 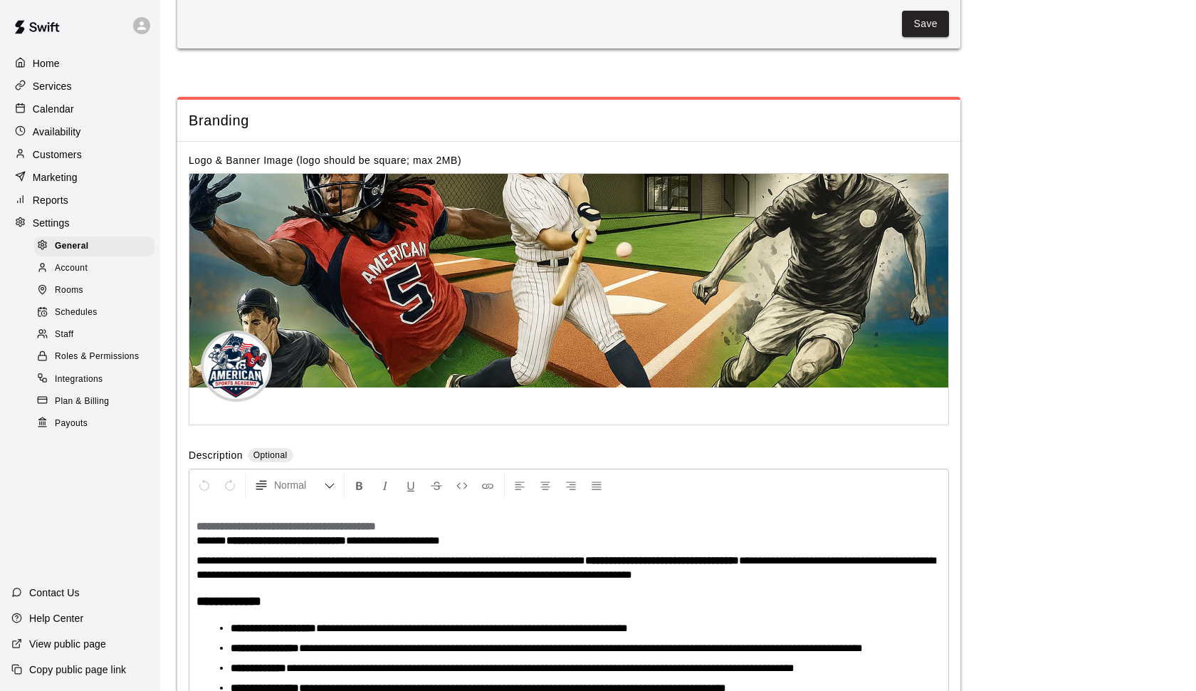 What do you see at coordinates (68, 644) in the screenshot?
I see `p: View public page` at bounding box center [68, 644].